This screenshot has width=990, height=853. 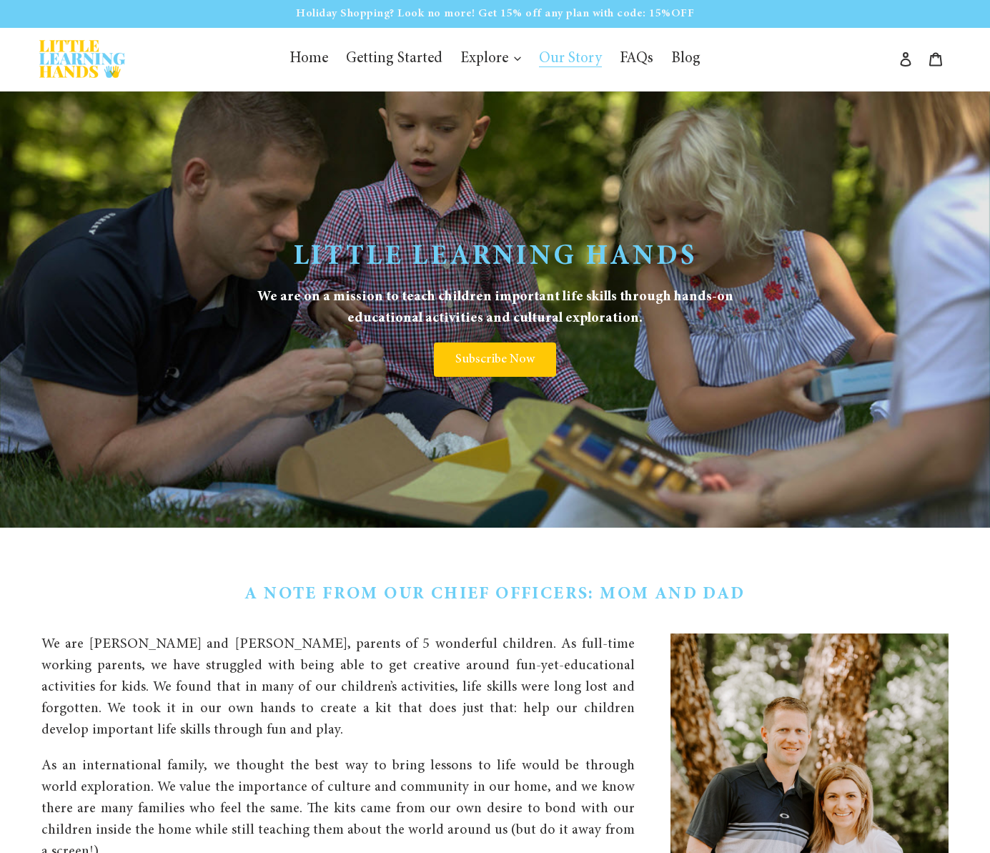 I want to click on a: Home, so click(x=309, y=59).